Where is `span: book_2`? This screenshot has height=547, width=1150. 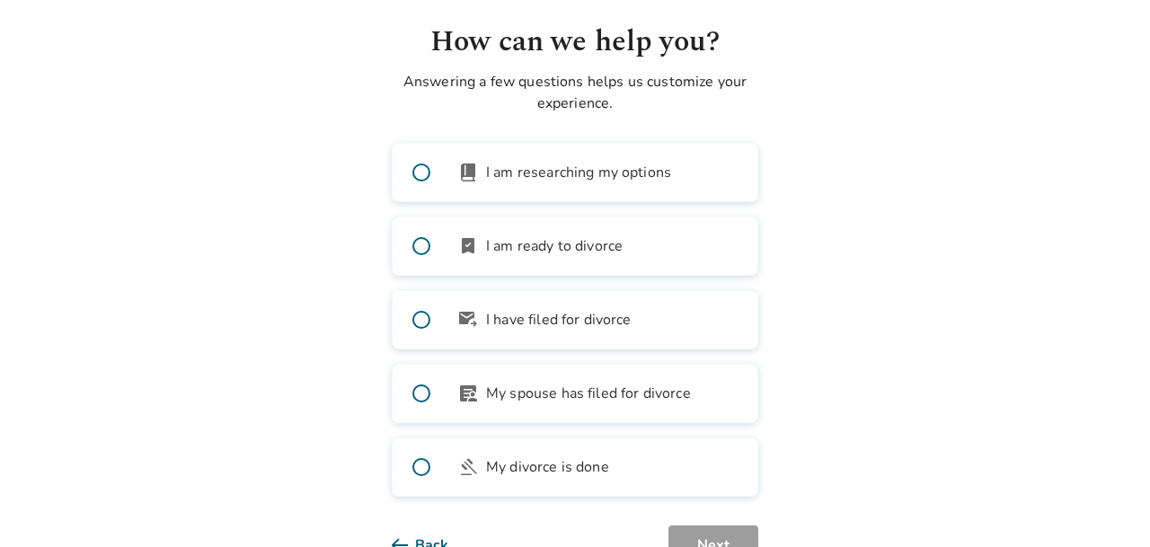
span: book_2 is located at coordinates (468, 173).